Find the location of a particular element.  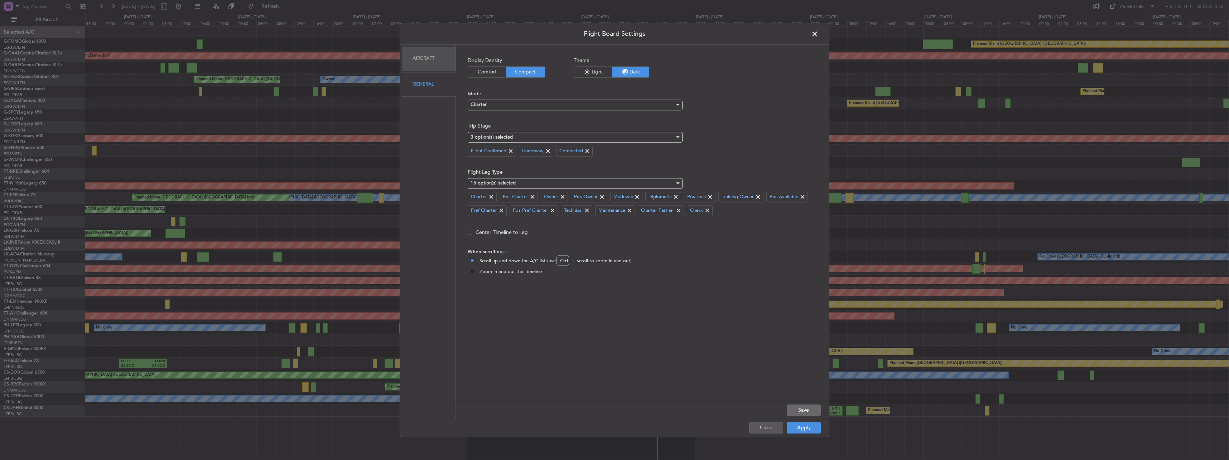

span: Pref Charter is located at coordinates (484, 211).